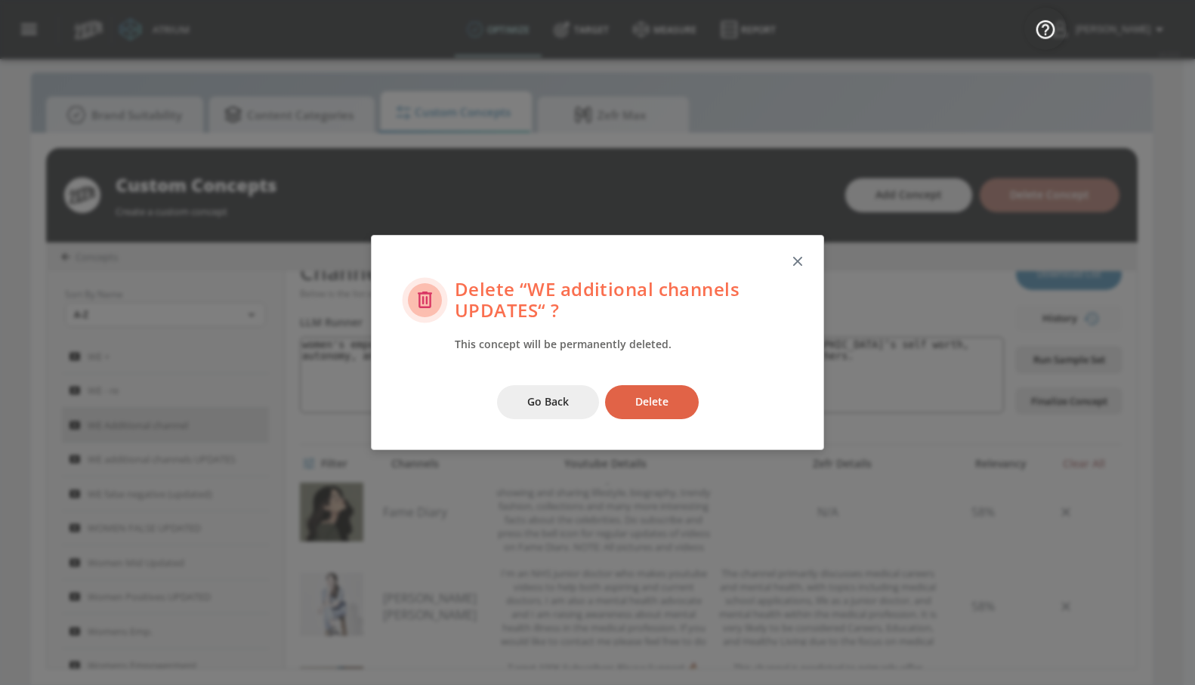 The height and width of the screenshot is (685, 1195). I want to click on div: This concept will be permanently deleted., so click(624, 345).